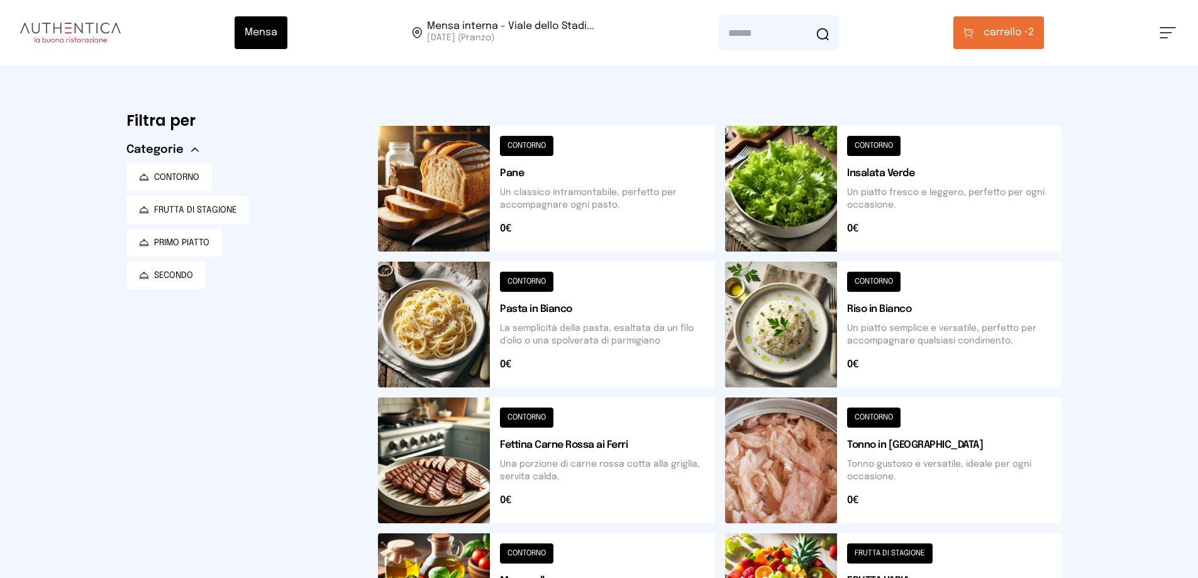  I want to click on span: CONTORNO, so click(177, 177).